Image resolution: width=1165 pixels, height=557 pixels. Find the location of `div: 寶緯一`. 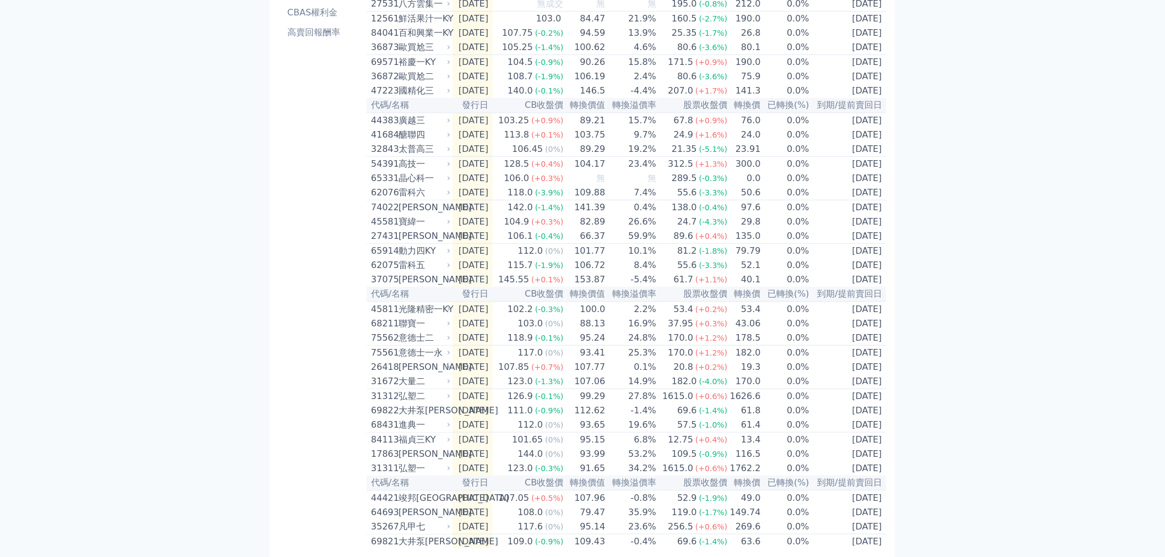

div: 寶緯一 is located at coordinates (424, 222).